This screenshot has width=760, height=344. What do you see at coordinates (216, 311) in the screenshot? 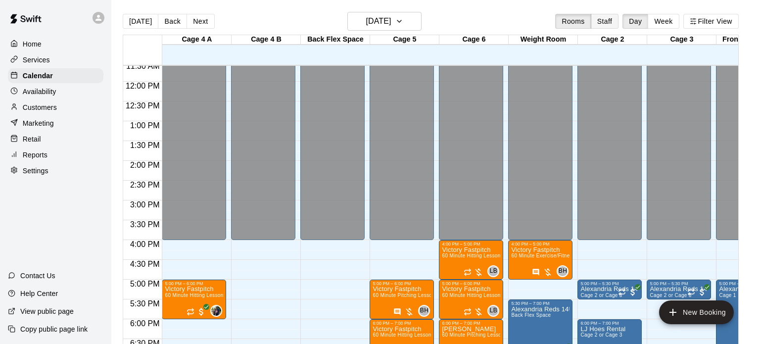
I see `div: Kenzee Alarcon` at bounding box center [216, 311].